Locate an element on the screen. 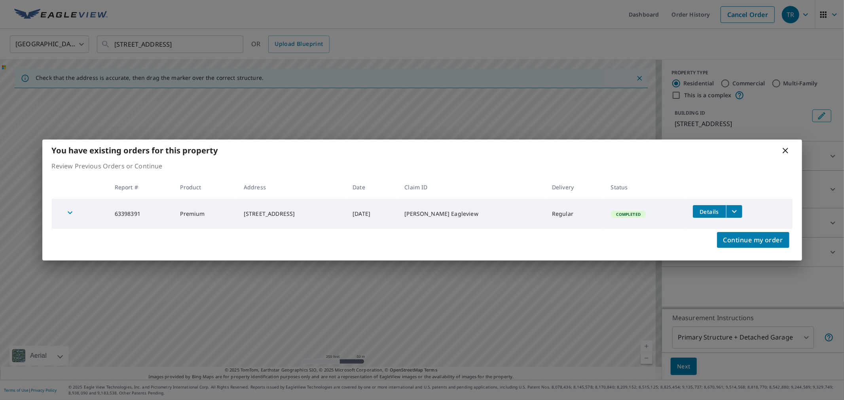  span: Details is located at coordinates (709, 212).